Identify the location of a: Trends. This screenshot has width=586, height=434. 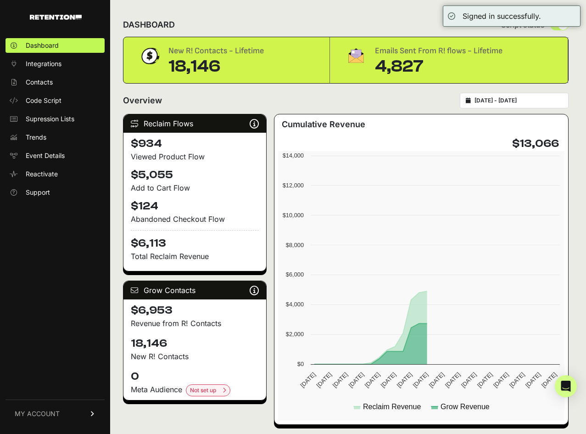
(55, 137).